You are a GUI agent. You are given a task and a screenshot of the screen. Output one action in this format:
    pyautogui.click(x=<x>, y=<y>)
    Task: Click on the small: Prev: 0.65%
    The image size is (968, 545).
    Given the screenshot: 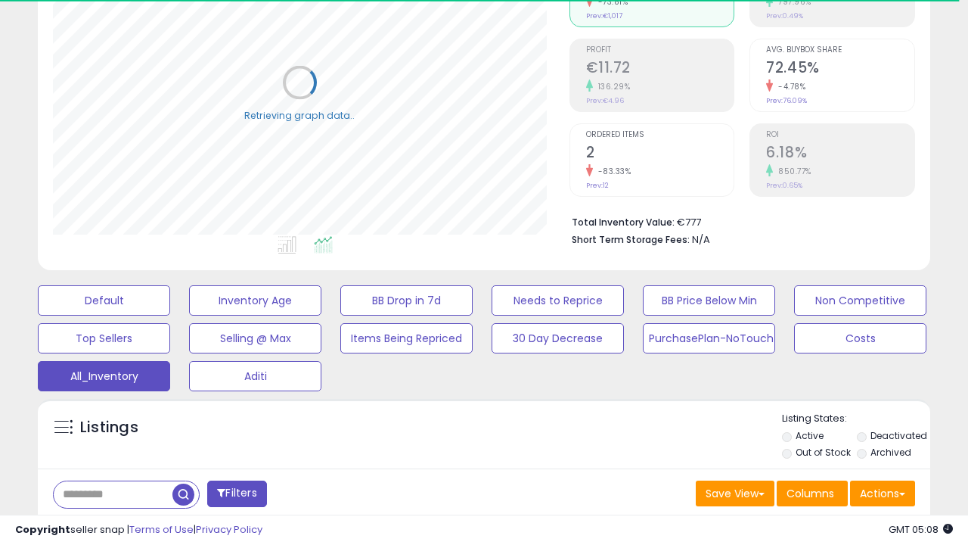 What is the action you would take?
    pyautogui.click(x=784, y=185)
    